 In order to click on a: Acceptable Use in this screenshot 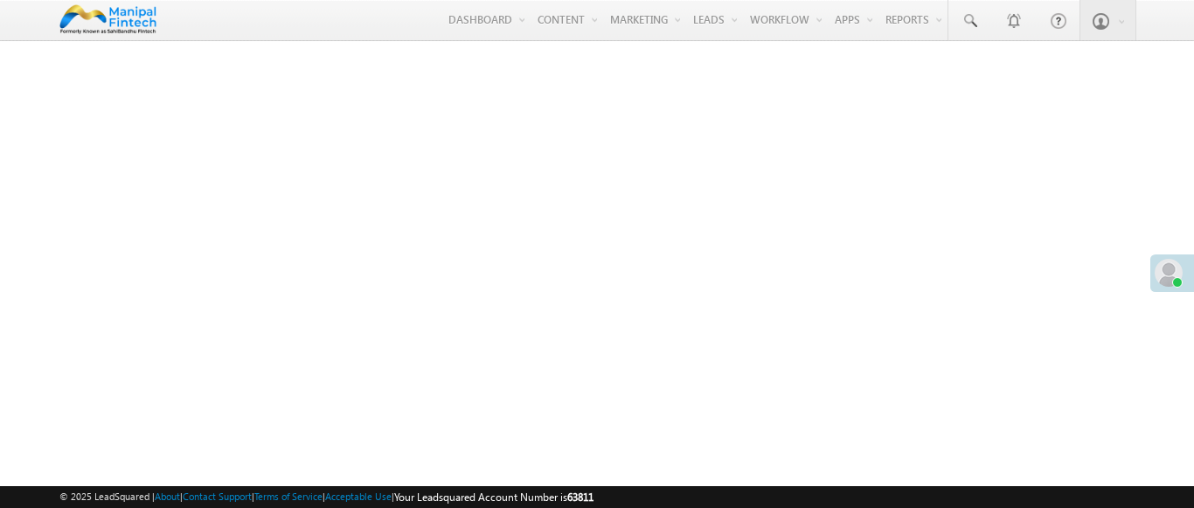, I will do `click(358, 496)`.